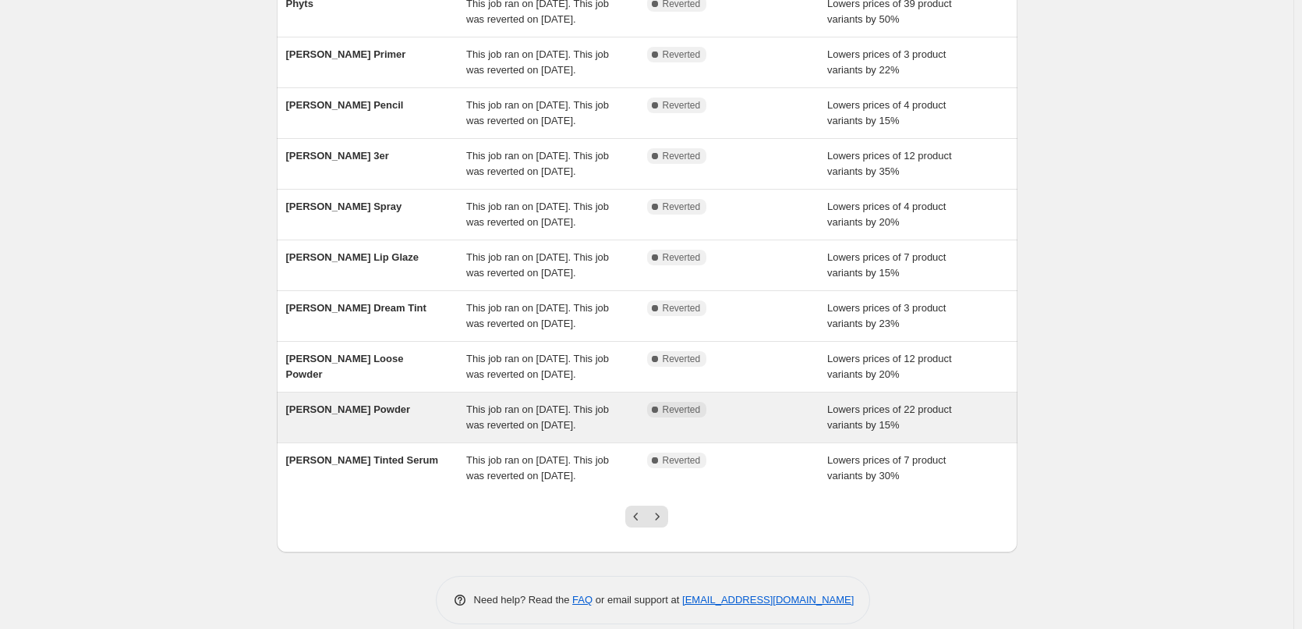 This screenshot has width=1302, height=629. I want to click on span: Lowers prices of 3 product variants by 22%, so click(887, 62).